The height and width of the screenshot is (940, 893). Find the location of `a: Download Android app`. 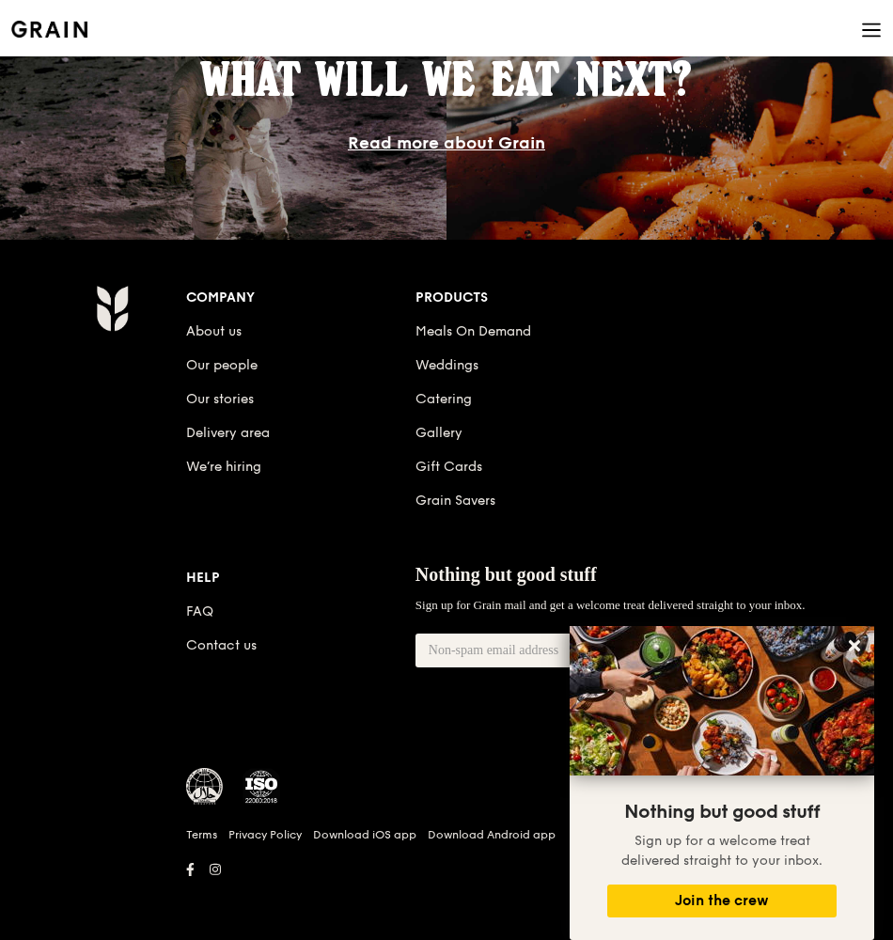

a: Download Android app is located at coordinates (491, 835).